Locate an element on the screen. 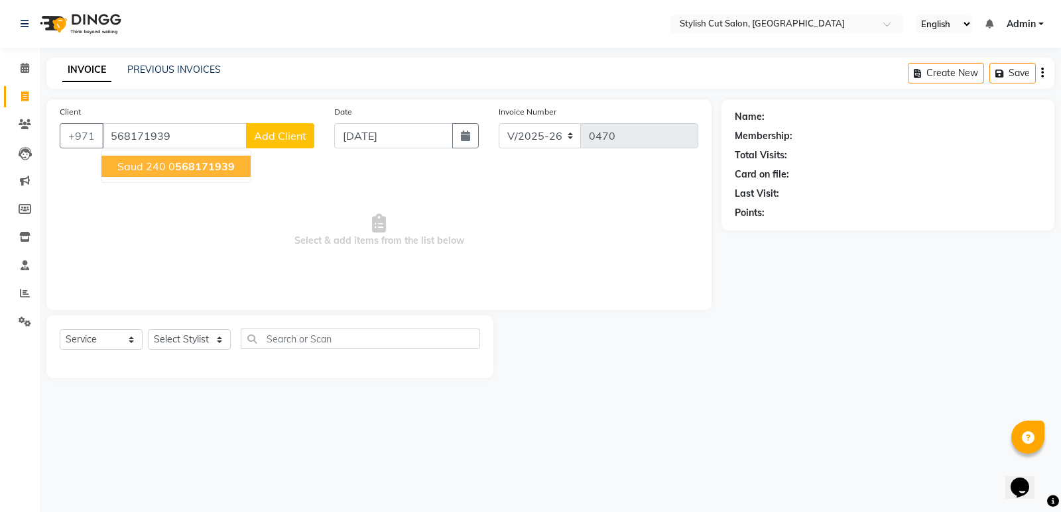  label: Invoice Number is located at coordinates (527, 112).